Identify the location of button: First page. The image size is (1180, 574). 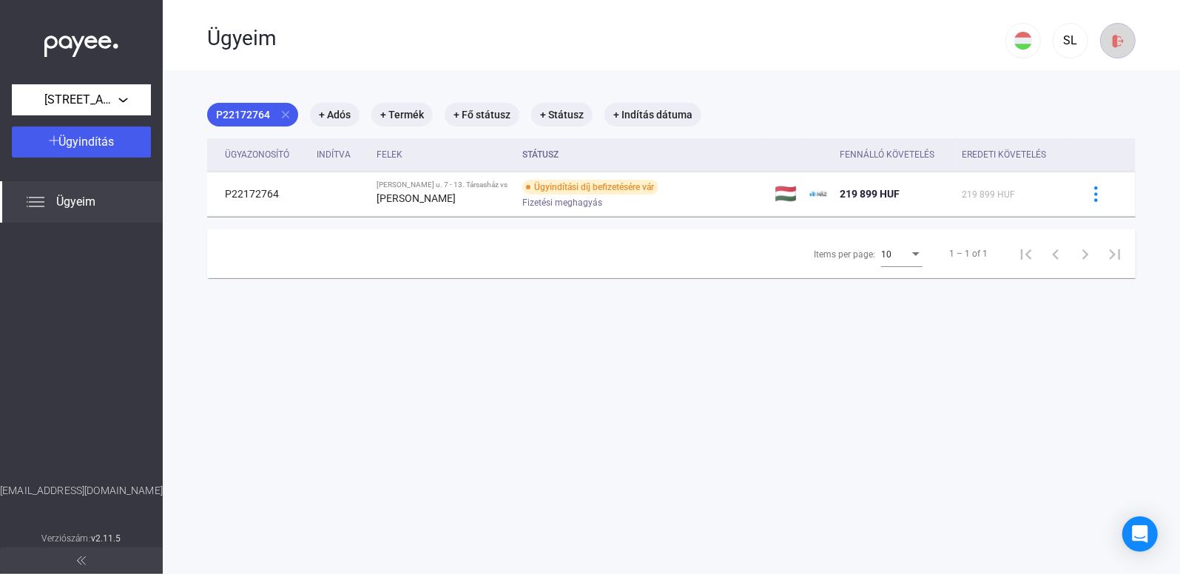
(1026, 254).